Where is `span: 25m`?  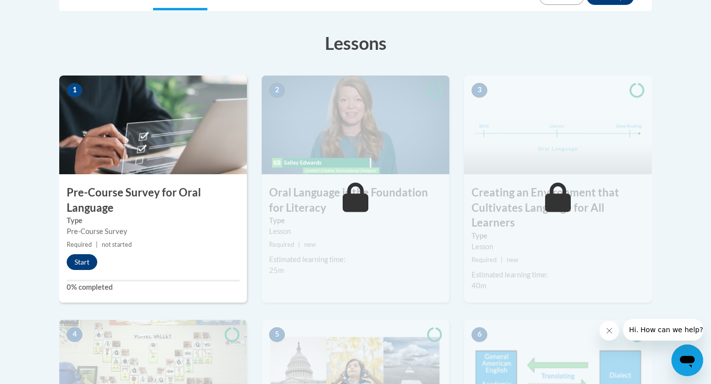 span: 25m is located at coordinates (277, 270).